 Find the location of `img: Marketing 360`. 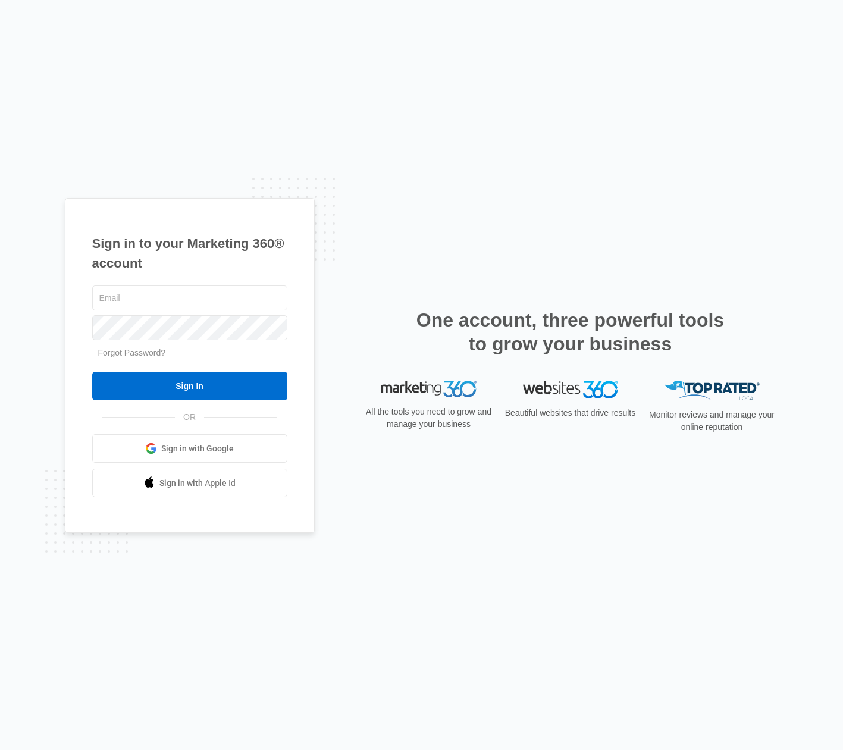

img: Marketing 360 is located at coordinates (429, 389).